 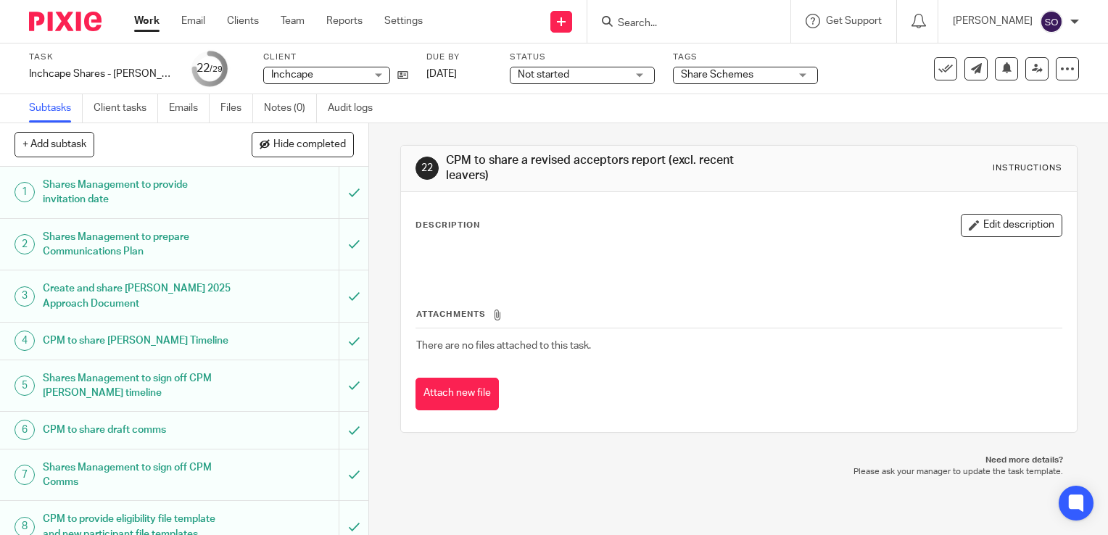 What do you see at coordinates (355, 108) in the screenshot?
I see `a: Audit logs` at bounding box center [355, 108].